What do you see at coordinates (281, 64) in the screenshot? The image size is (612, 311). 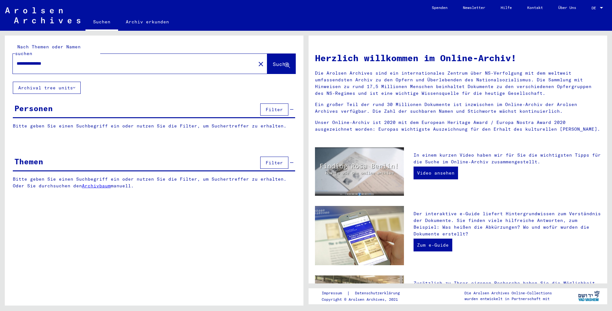 I see `button: Suche` at bounding box center [281, 64].